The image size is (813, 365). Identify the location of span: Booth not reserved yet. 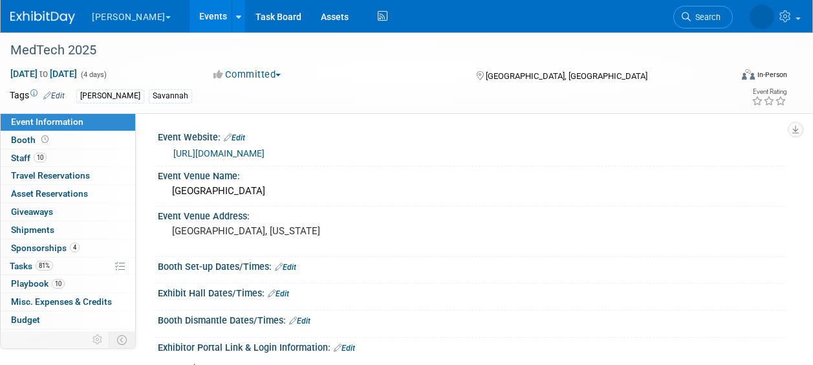
(45, 139).